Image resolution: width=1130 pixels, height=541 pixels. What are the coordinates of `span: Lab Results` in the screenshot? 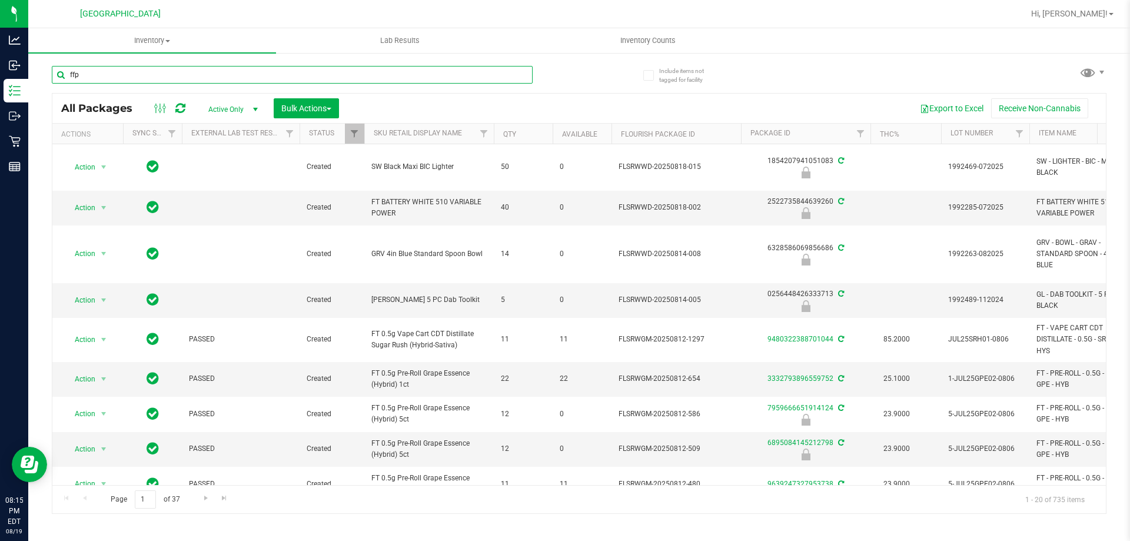 It's located at (400, 41).